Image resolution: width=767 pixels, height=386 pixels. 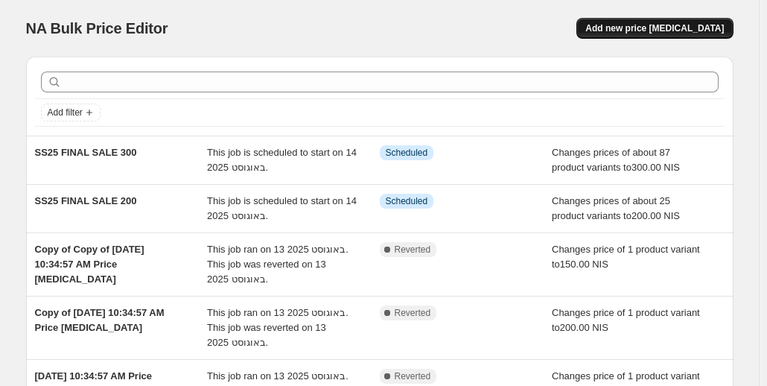 What do you see at coordinates (616, 159) in the screenshot?
I see `span: Changes prices of about 87 product variants to` at bounding box center [616, 159].